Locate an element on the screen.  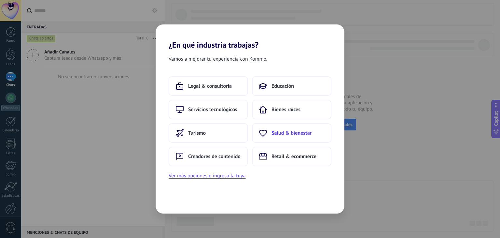
button: Salud & bienestar is located at coordinates (292, 133).